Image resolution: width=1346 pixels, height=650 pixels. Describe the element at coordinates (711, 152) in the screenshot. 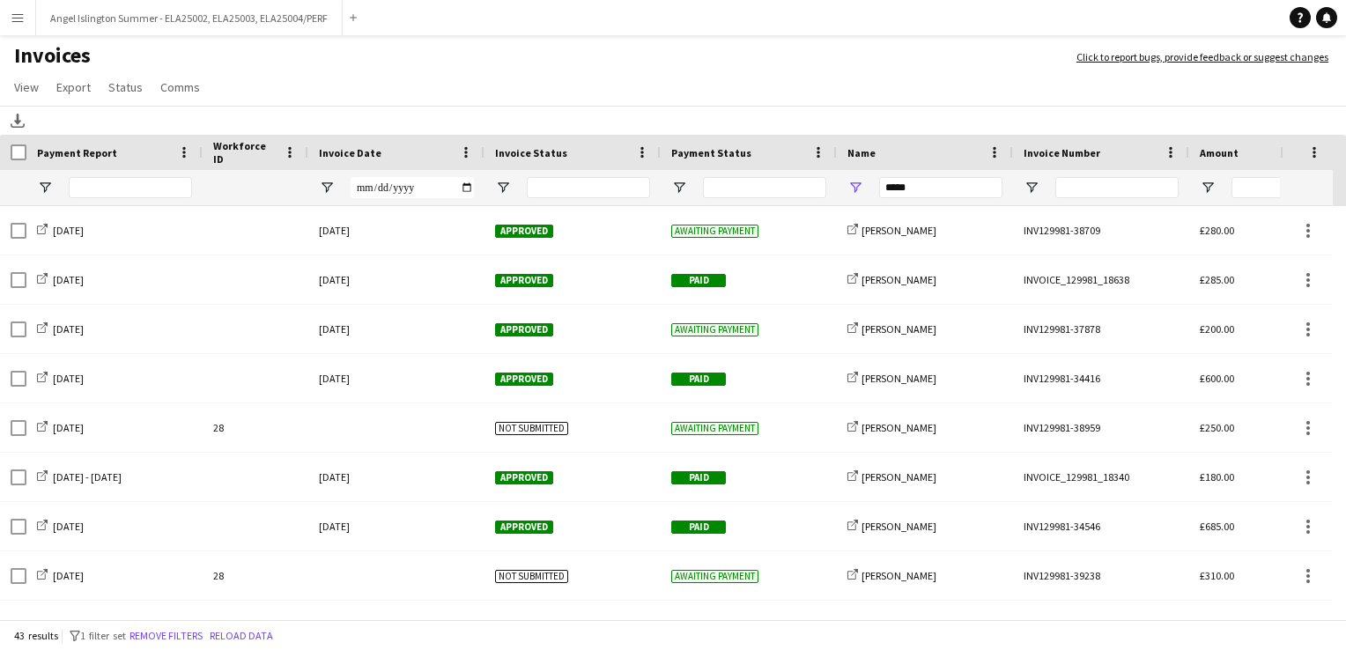

I see `span: Payment Status` at that location.